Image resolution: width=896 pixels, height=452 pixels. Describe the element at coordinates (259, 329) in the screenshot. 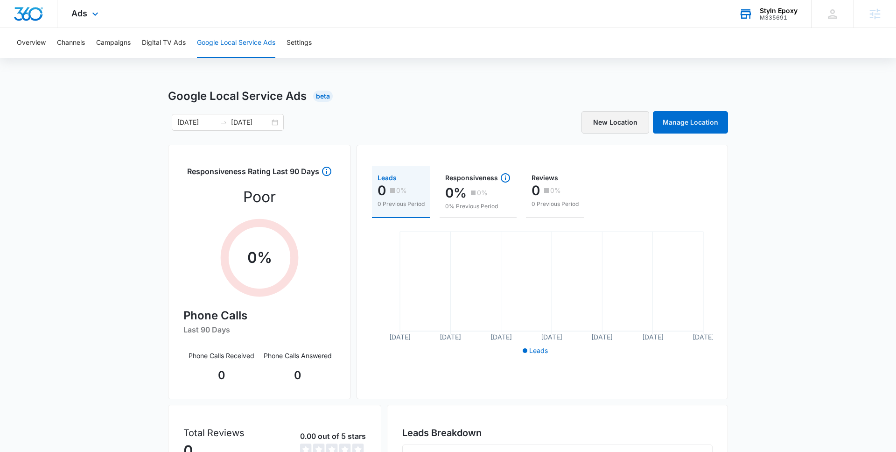

I see `h6: Last 90 Days` at that location.